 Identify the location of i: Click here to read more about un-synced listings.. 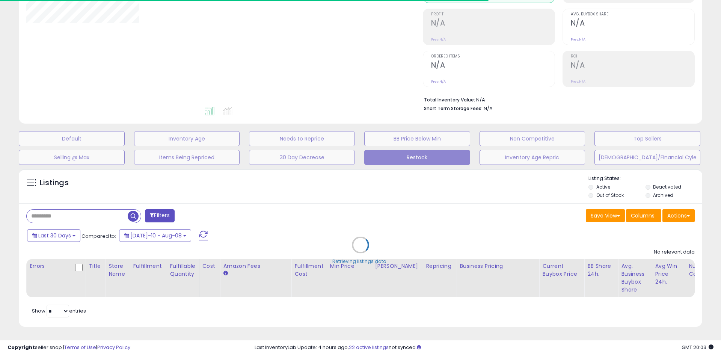
(419, 347).